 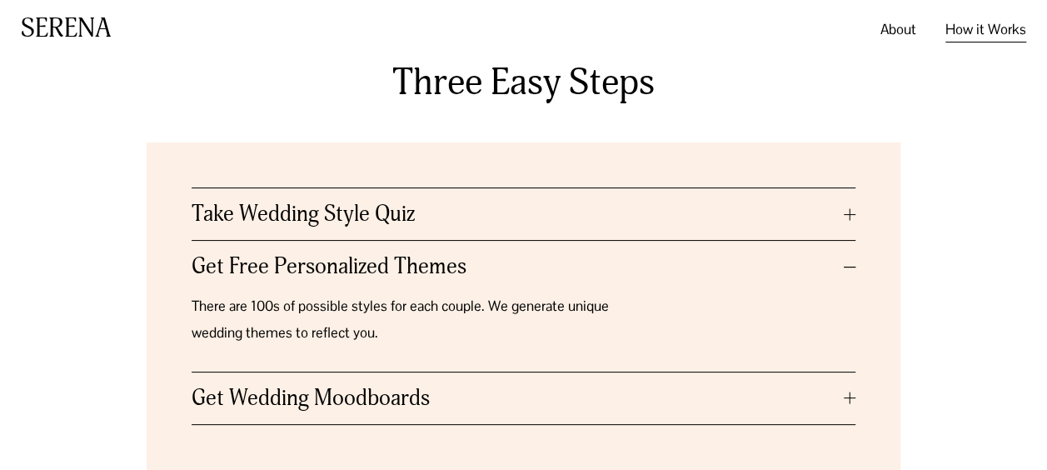 What do you see at coordinates (517, 266) in the screenshot?
I see `span: Get Free Personalized Themes` at bounding box center [517, 266].